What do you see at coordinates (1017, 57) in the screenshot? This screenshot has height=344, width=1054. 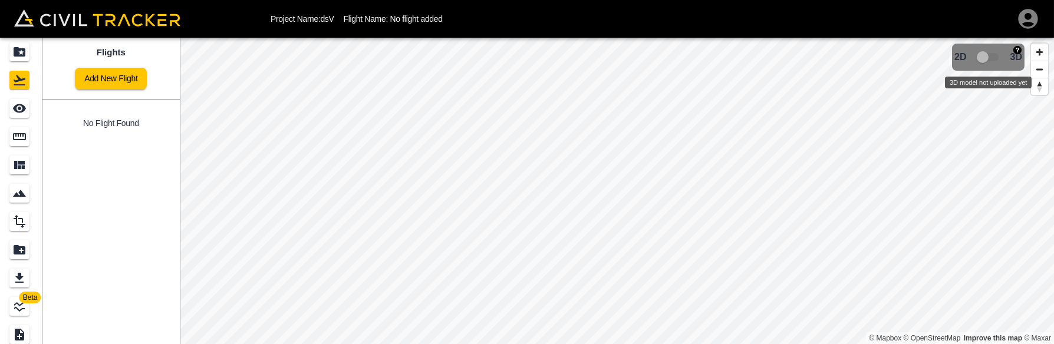 I see `span: 3D` at bounding box center [1017, 57].